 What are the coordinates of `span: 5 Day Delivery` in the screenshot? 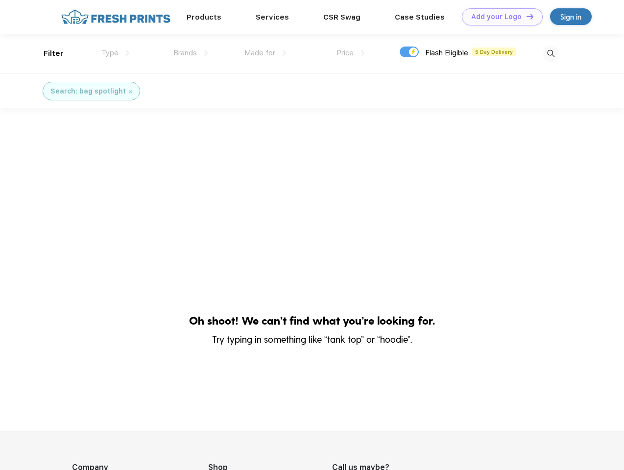 It's located at (494, 52).